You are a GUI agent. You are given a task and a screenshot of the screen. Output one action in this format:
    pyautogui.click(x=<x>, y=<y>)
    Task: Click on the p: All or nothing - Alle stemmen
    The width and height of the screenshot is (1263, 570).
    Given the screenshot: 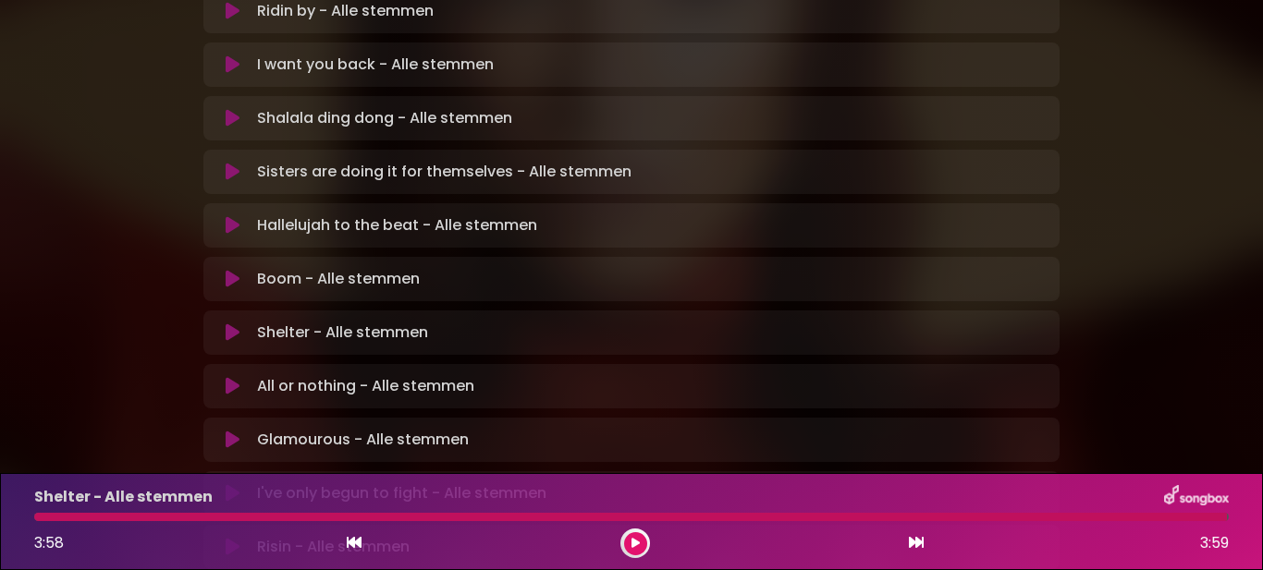 What is the action you would take?
    pyautogui.click(x=365, y=386)
    